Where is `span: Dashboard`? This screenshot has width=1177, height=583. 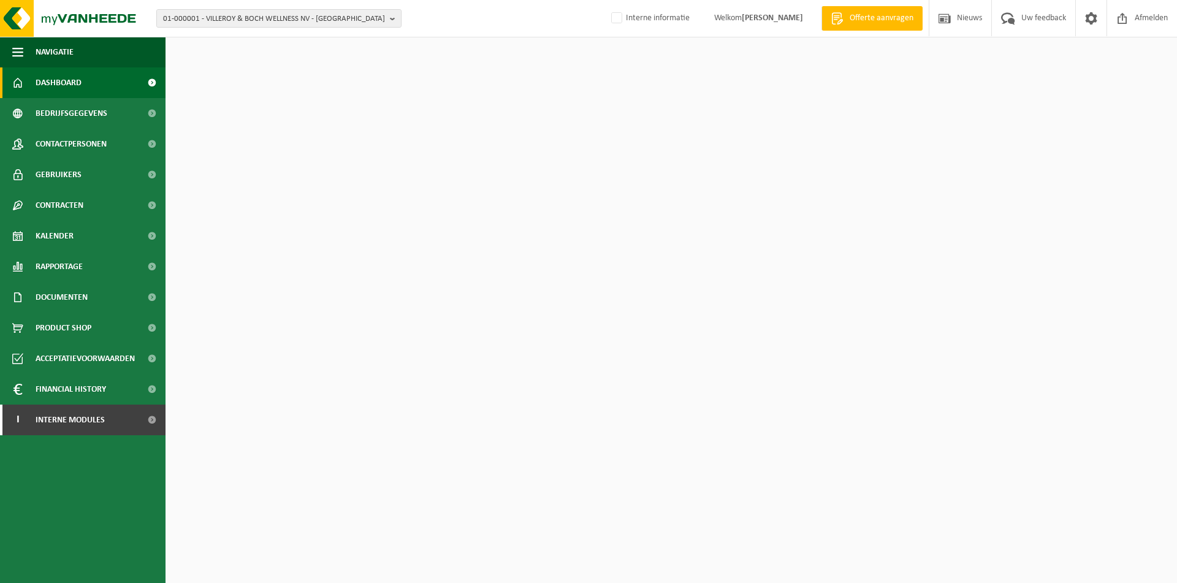 span: Dashboard is located at coordinates (58, 83).